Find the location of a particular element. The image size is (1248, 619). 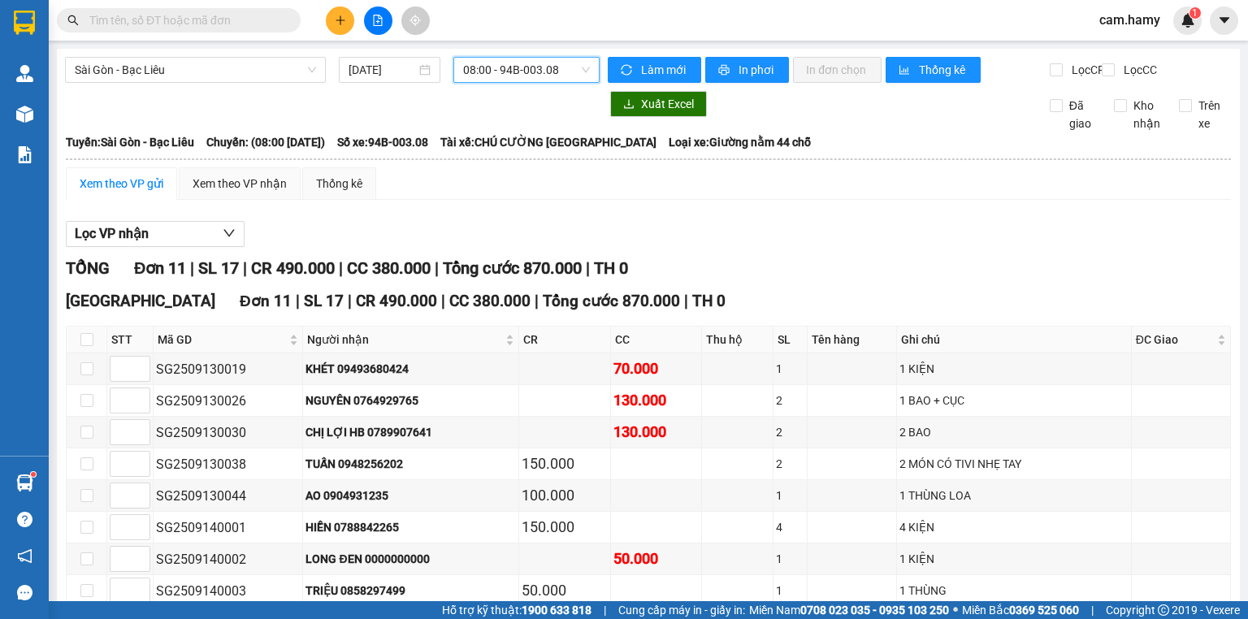

div: 1 THÙNG is located at coordinates (1014, 590).